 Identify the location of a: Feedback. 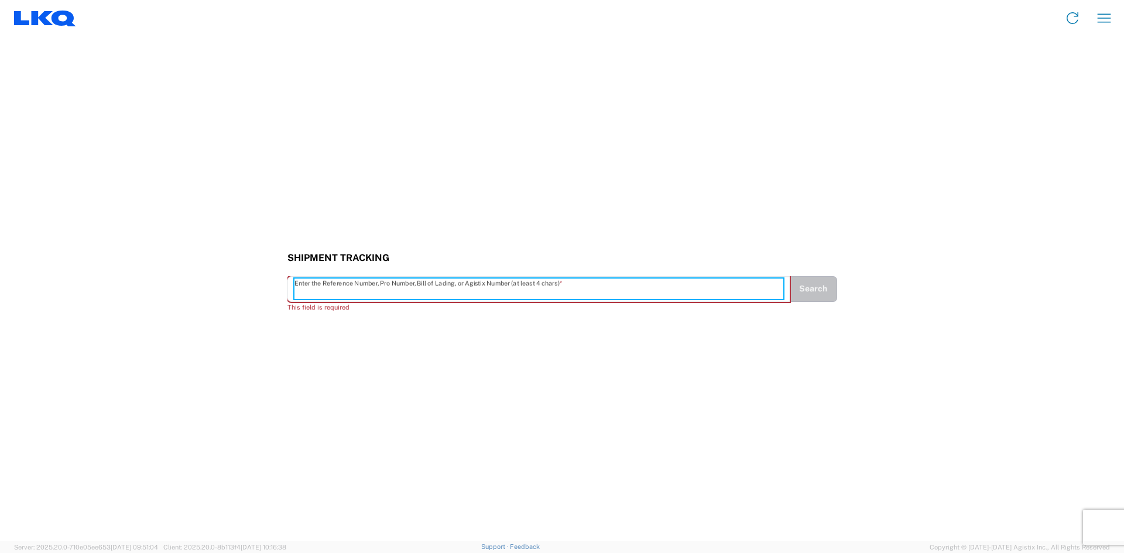
(524, 547).